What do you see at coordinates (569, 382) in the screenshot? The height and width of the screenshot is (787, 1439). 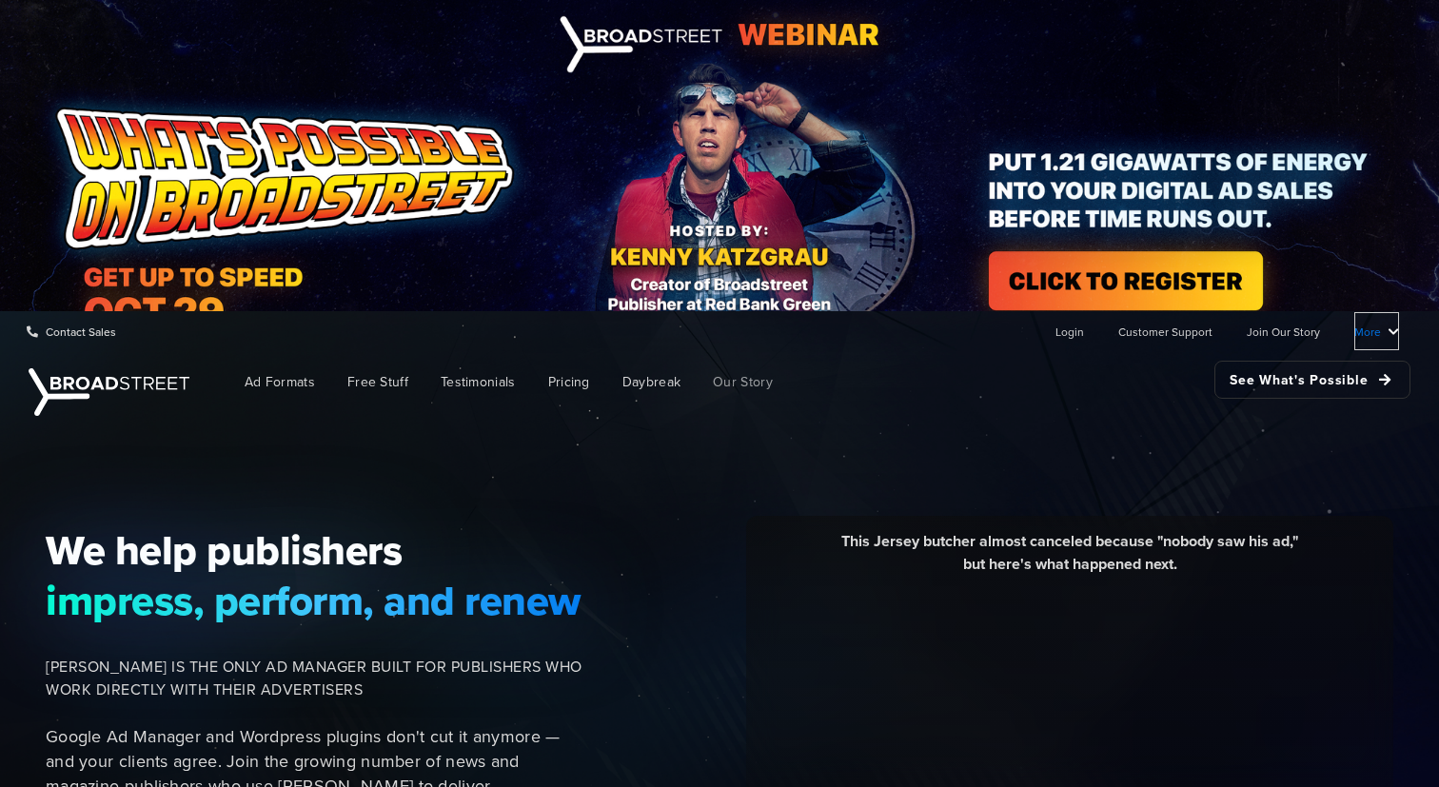 I see `a: Pricing` at bounding box center [569, 382].